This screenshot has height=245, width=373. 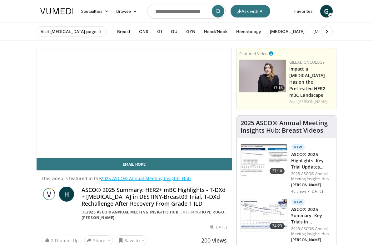 What do you see at coordinates (191, 32) in the screenshot?
I see `button: GYN` at bounding box center [191, 32].